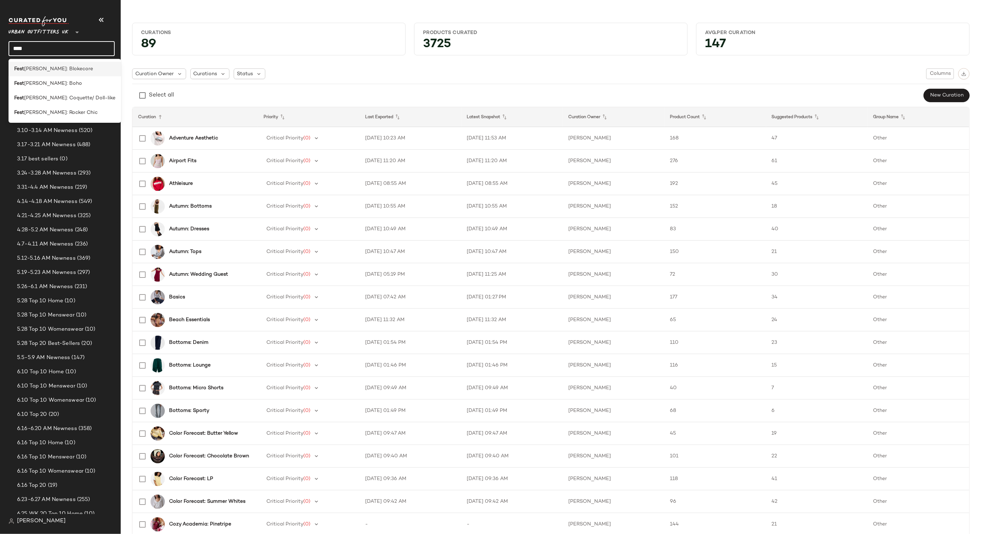  I want to click on span: Curations, so click(205, 74).